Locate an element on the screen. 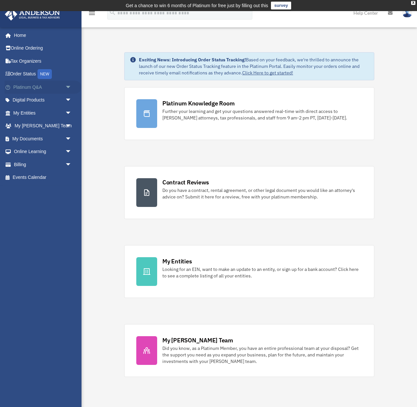 Image resolution: width=417 pixels, height=407 pixels. div: Contract Reviews is located at coordinates (185, 182).